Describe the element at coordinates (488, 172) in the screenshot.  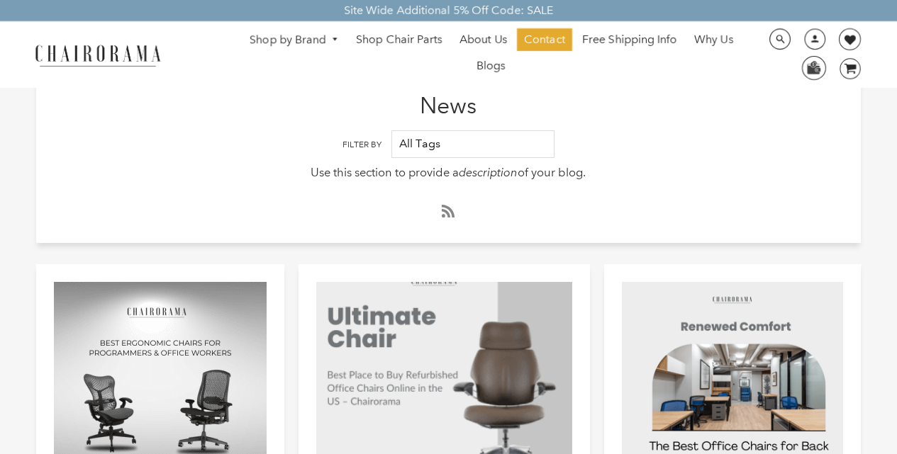
I see `em: description` at that location.